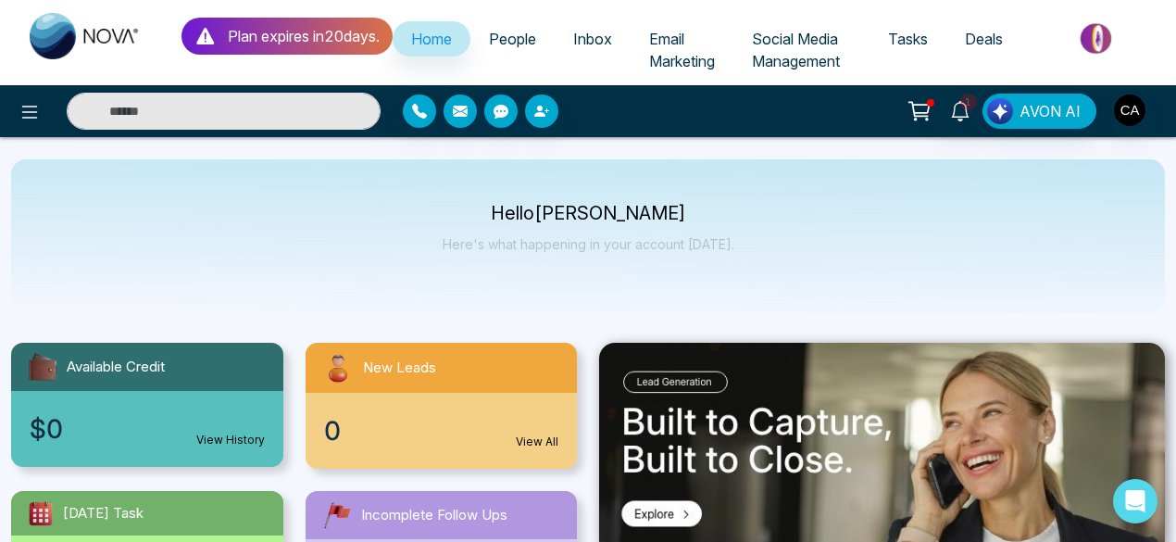 The image size is (1176, 542). What do you see at coordinates (907, 39) in the screenshot?
I see `a: Tasks` at bounding box center [907, 39].